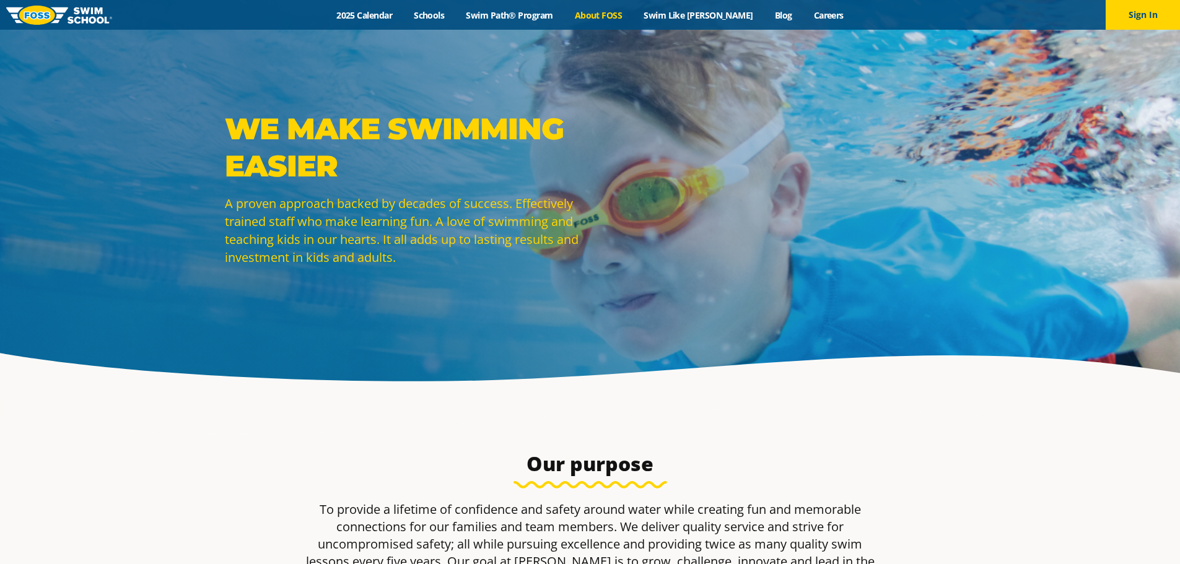 The image size is (1180, 564). I want to click on a: Swim Path® Program, so click(509, 15).